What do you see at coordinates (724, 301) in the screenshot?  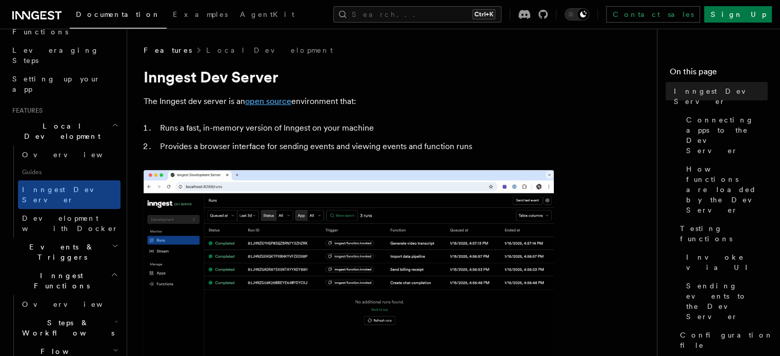 I see `a: Sending events to the Dev Server` at bounding box center [724, 301].